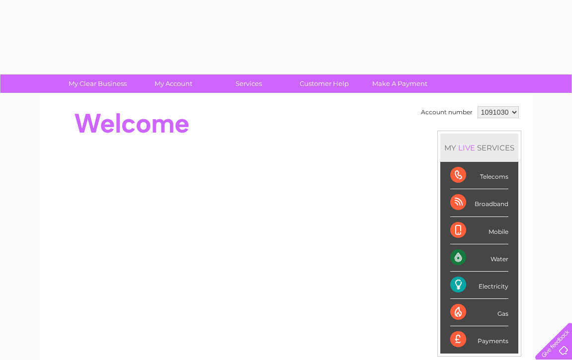 Image resolution: width=572 pixels, height=360 pixels. What do you see at coordinates (479, 175) in the screenshot?
I see `div: Telecoms` at bounding box center [479, 175].